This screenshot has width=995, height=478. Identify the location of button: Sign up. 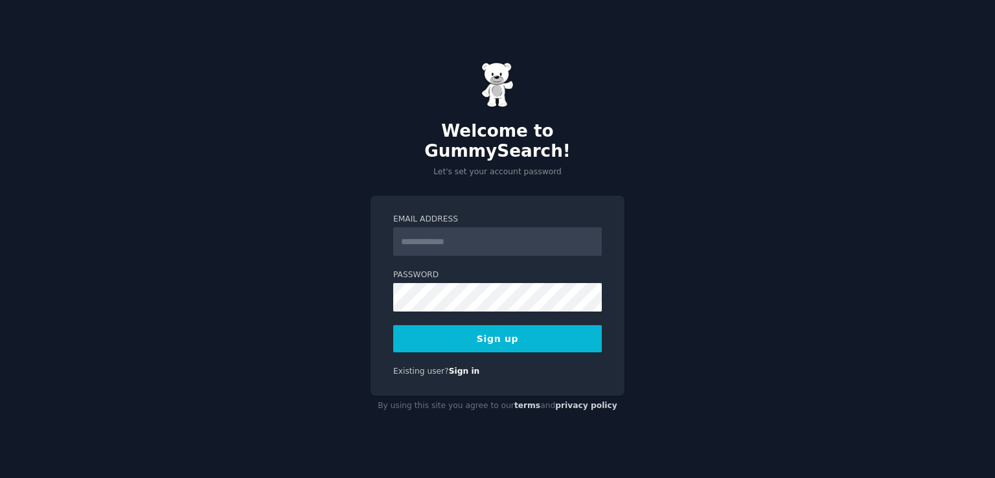
(498, 339).